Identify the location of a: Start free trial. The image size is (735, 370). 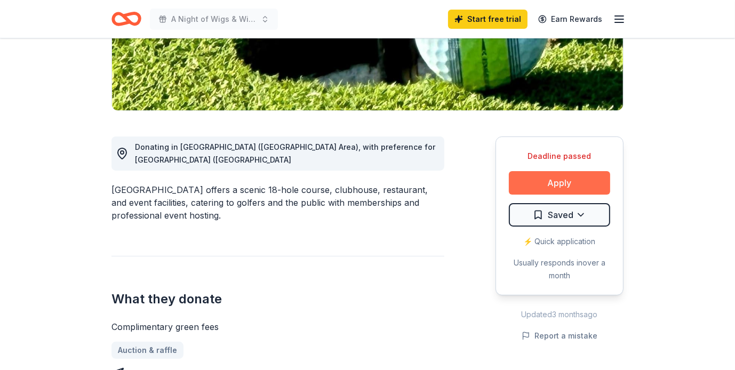
(488, 19).